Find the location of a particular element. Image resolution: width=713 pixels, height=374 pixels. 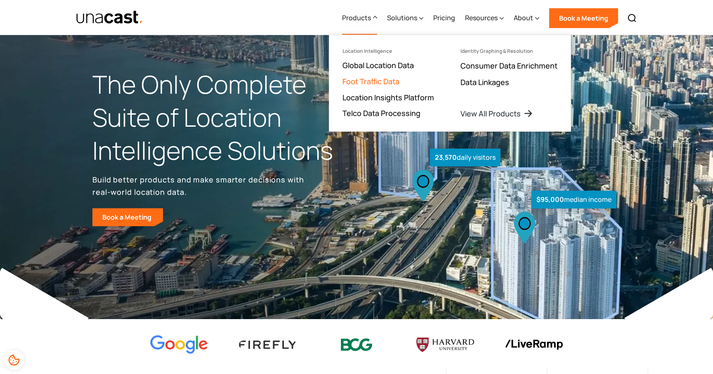

img: Firefly Advertising logo is located at coordinates (268, 344).